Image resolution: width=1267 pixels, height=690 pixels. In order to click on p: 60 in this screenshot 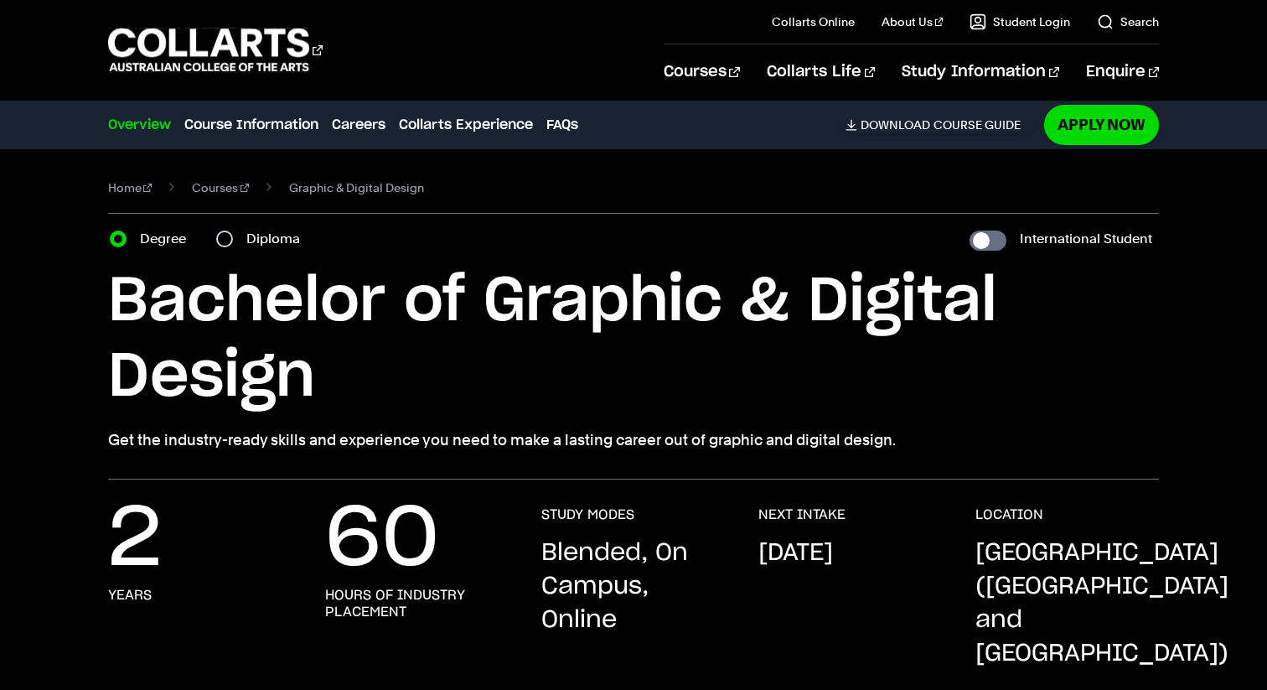, I will do `click(382, 540)`.